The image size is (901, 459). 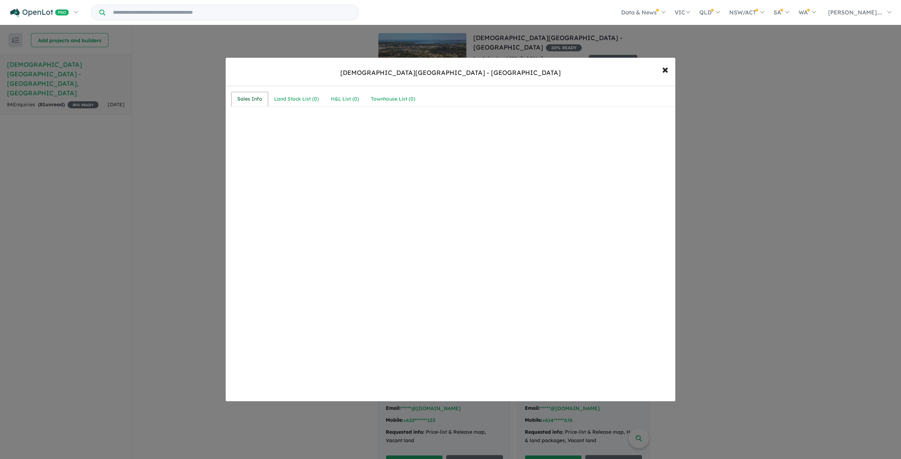 I want to click on div: Sales Info, so click(x=250, y=99).